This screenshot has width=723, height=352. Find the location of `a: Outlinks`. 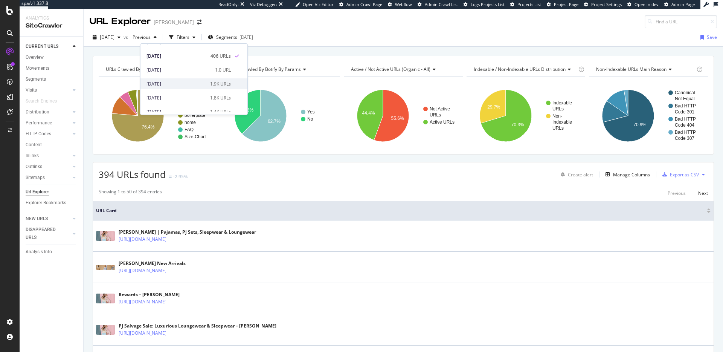

a: Outlinks is located at coordinates (48, 166).